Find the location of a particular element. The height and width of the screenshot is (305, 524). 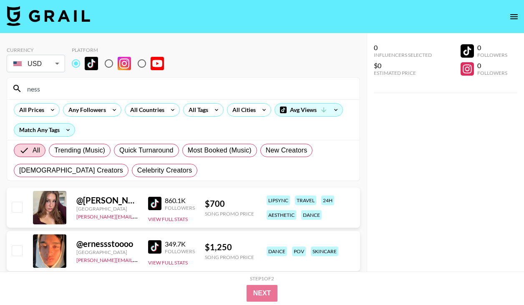

div: Any Followers is located at coordinates (86, 110).